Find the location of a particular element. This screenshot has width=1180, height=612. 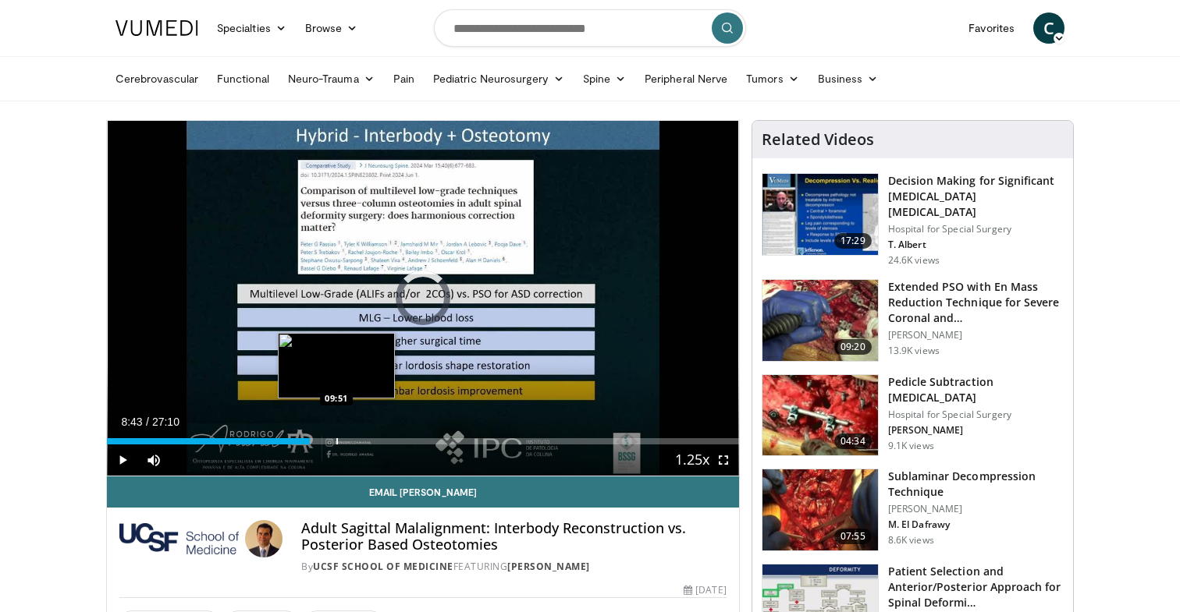

p: 13.9K views is located at coordinates (914, 351).